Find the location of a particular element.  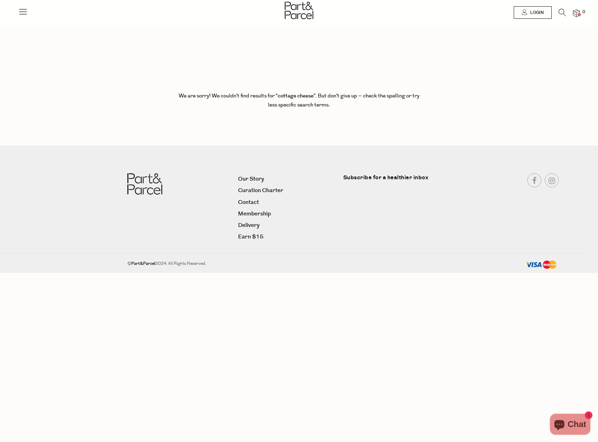

a: Curation Charter is located at coordinates (288, 190).